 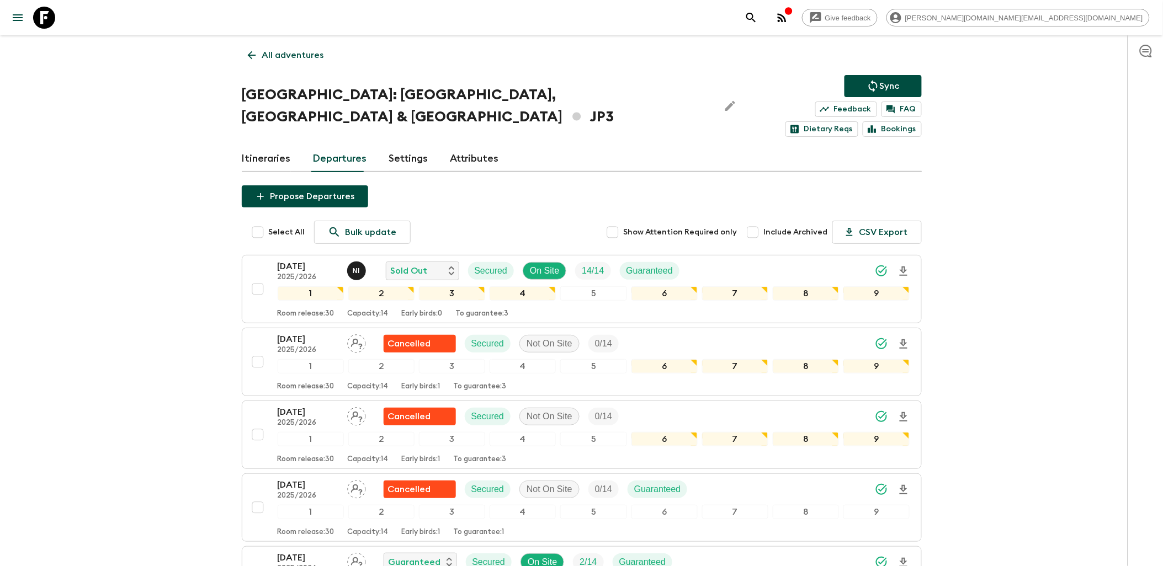 I want to click on button: Edit Adventure Title, so click(x=730, y=106).